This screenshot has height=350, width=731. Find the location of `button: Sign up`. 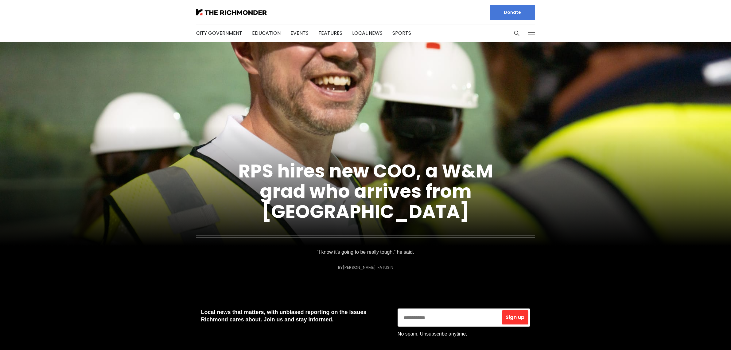

button: Sign up is located at coordinates (515, 317).